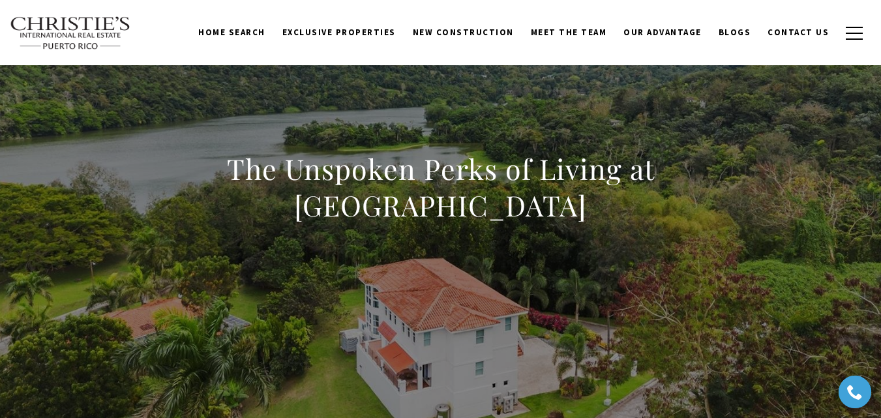  Describe the element at coordinates (339, 32) in the screenshot. I see `span: Exclusive Properties` at that location.